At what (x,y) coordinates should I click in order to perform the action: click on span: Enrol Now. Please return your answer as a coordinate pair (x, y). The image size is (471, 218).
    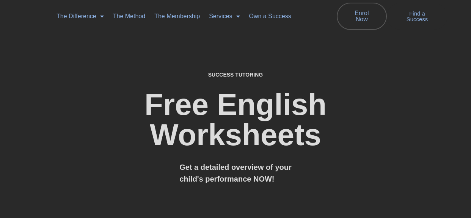
    Looking at the image, I should click on (362, 16).